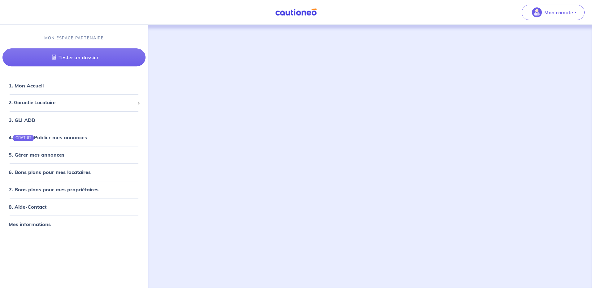 This screenshot has width=592, height=289. What do you see at coordinates (74, 207) in the screenshot?
I see `div: 8. Aide-Contact` at bounding box center [74, 207].